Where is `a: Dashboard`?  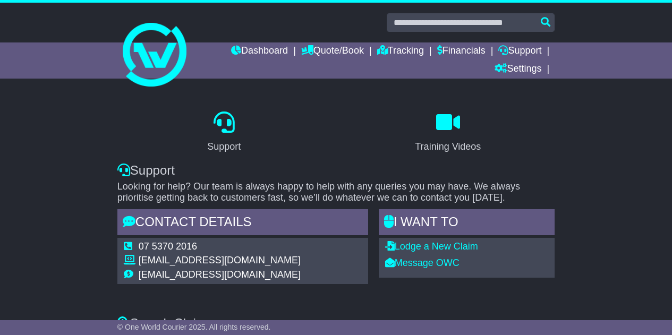 a: Dashboard is located at coordinates (259, 51).